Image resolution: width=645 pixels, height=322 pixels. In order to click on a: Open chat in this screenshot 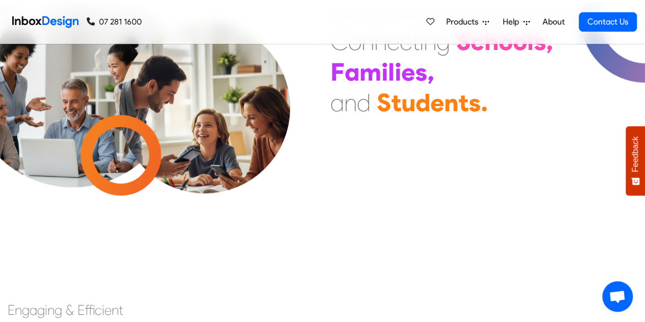, I will do `click(618, 296)`.